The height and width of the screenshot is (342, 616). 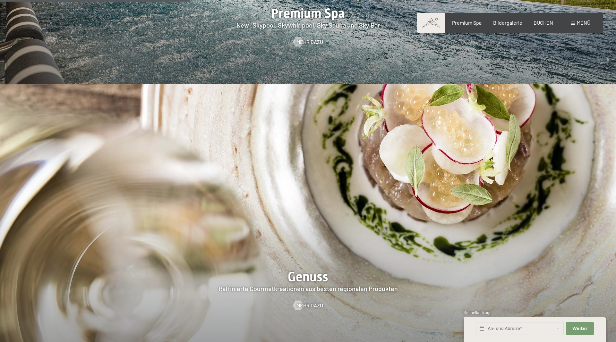 I want to click on span: Menü, so click(x=583, y=22).